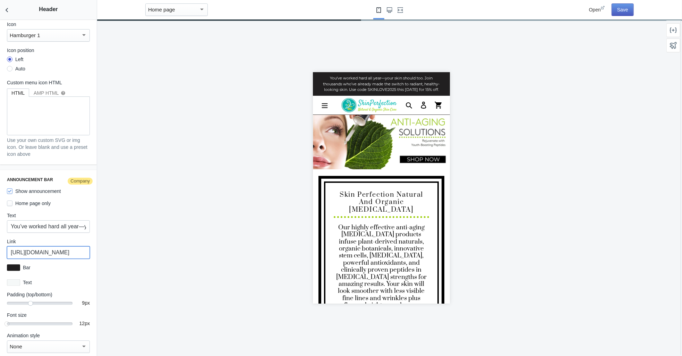  Describe the element at coordinates (48, 336) in the screenshot. I see `label: Animation style` at that location.